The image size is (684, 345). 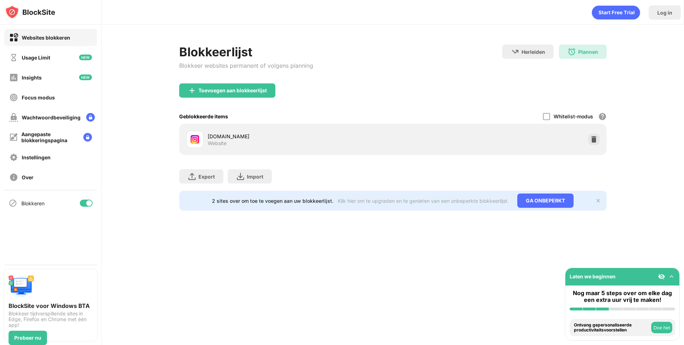 I want to click on button: Doe het, so click(x=661, y=327).